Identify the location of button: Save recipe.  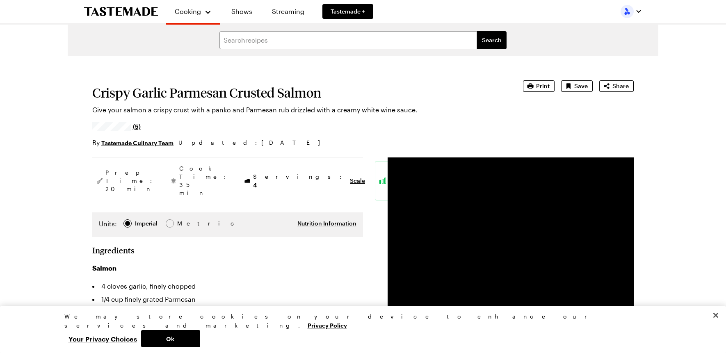
(577, 86).